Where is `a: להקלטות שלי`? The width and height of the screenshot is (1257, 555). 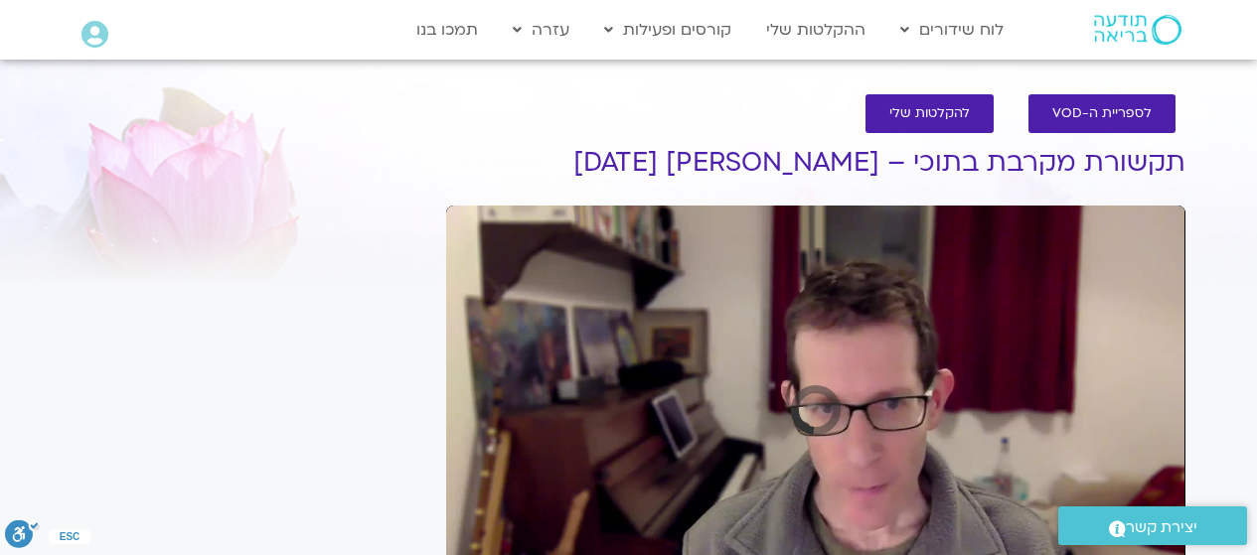
a: להקלטות שלי is located at coordinates (929, 113).